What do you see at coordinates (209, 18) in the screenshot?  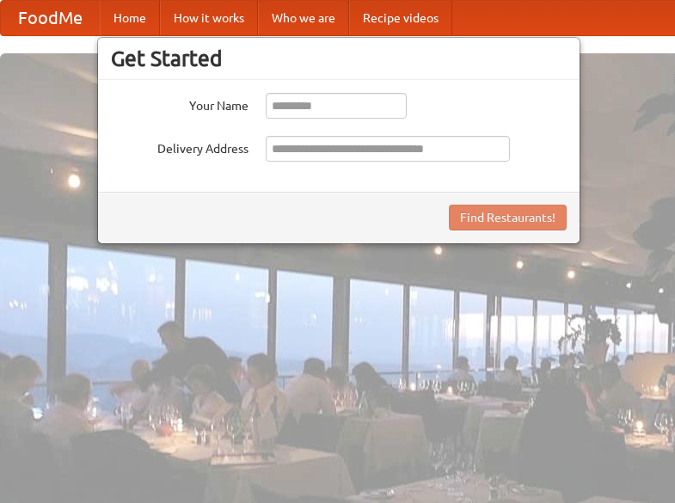 I see `a: How it works` at bounding box center [209, 18].